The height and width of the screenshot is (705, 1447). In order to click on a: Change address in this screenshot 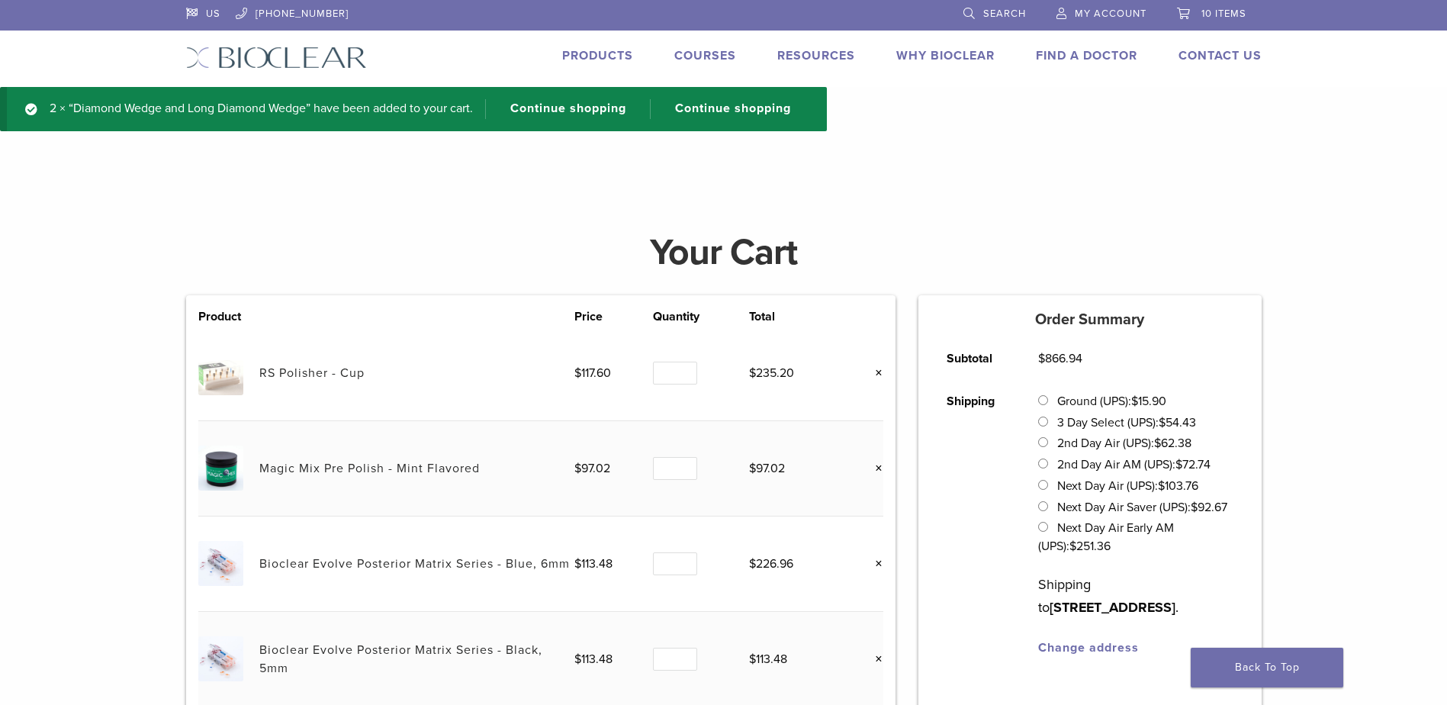, I will do `click(1089, 648)`.